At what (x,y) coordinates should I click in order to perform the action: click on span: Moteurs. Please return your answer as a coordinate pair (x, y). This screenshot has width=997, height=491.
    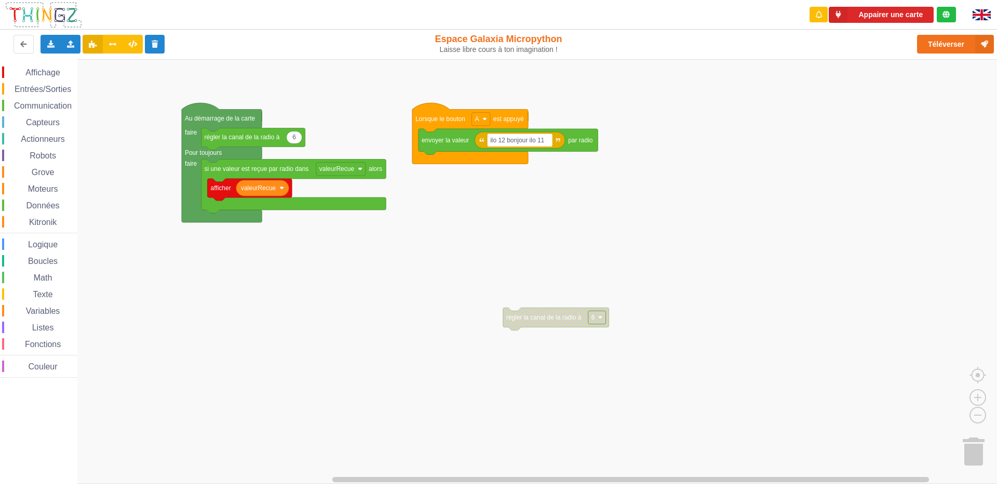
    Looking at the image, I should click on (43, 189).